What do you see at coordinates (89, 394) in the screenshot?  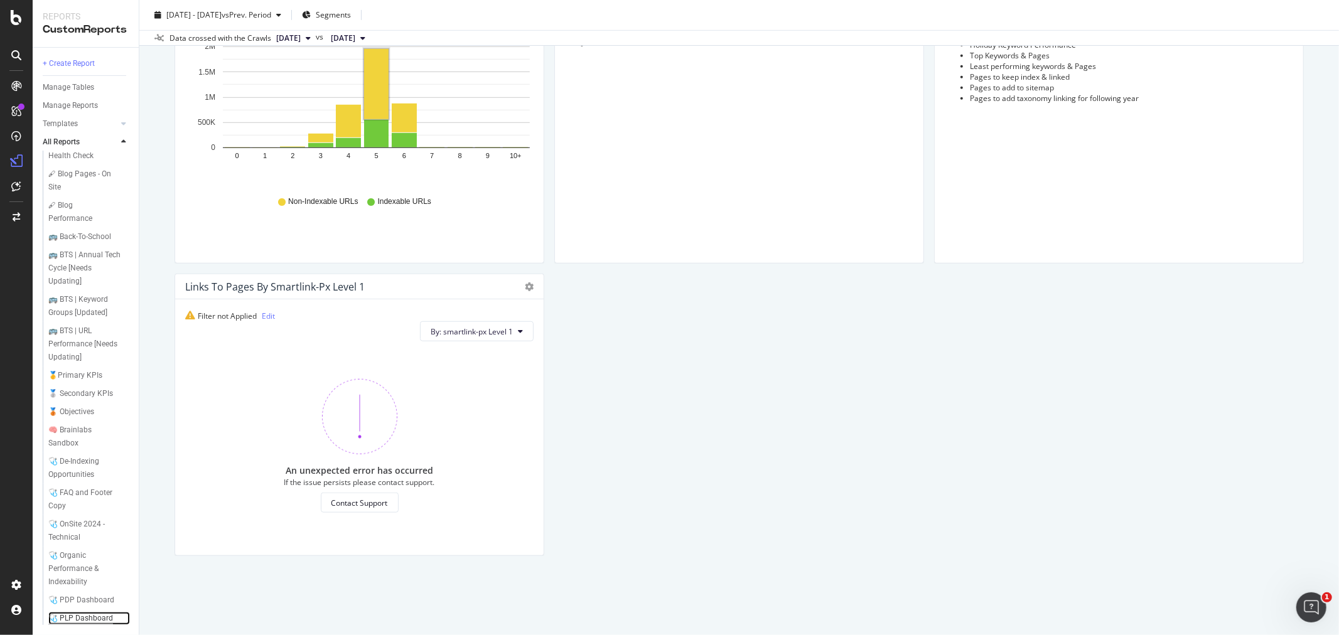 I see `a: 🥈 Secondary KPIs` at bounding box center [89, 394].